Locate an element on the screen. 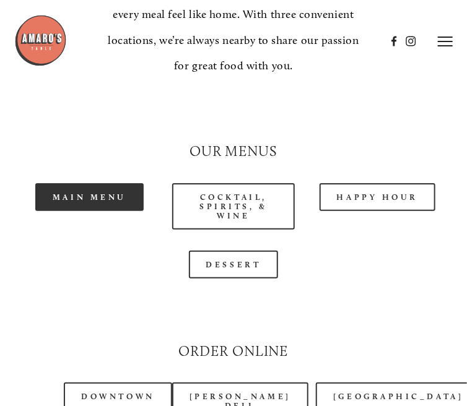  a: Dessert is located at coordinates (234, 264).